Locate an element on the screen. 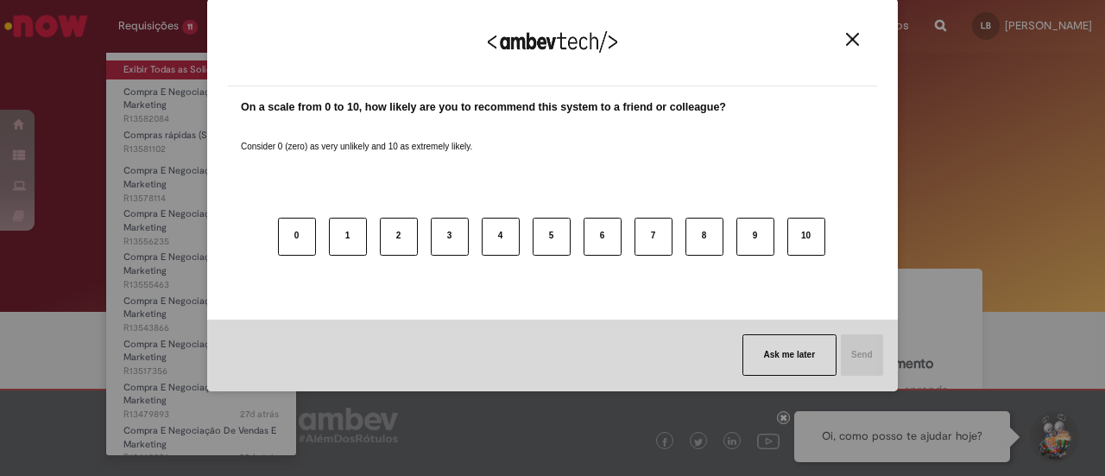  button: 1 is located at coordinates (348, 237).